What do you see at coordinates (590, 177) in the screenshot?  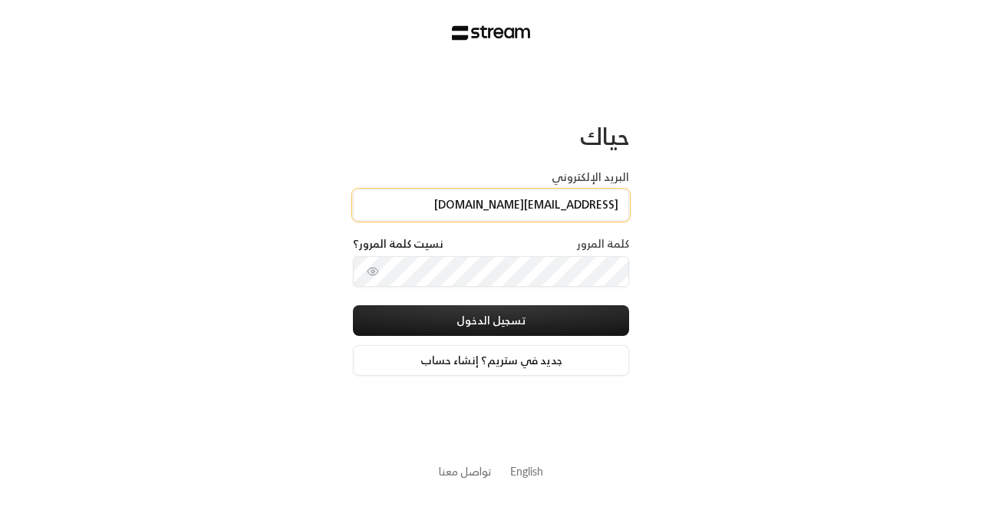 I see `label: البريد الإلكتروني` at bounding box center [590, 177].